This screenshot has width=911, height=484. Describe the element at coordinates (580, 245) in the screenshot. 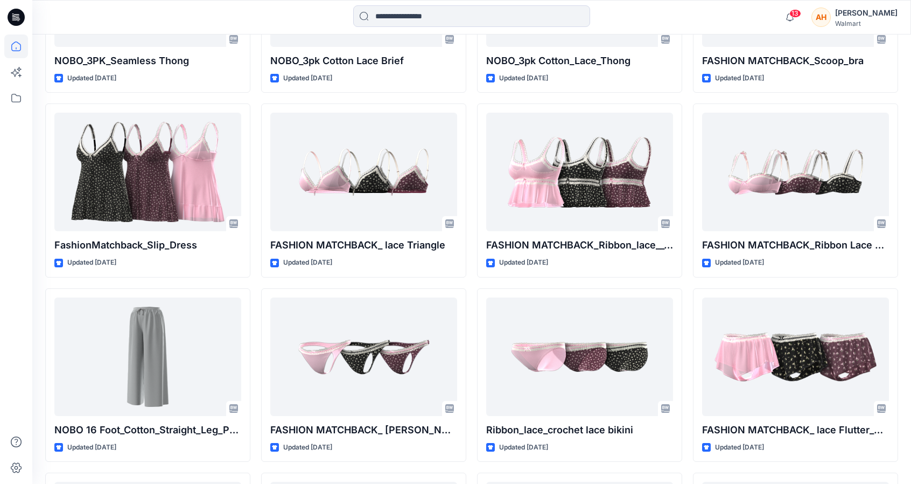

I see `p: FASHION MATCHBACK_Ribbon_lace__Tank` at that location.